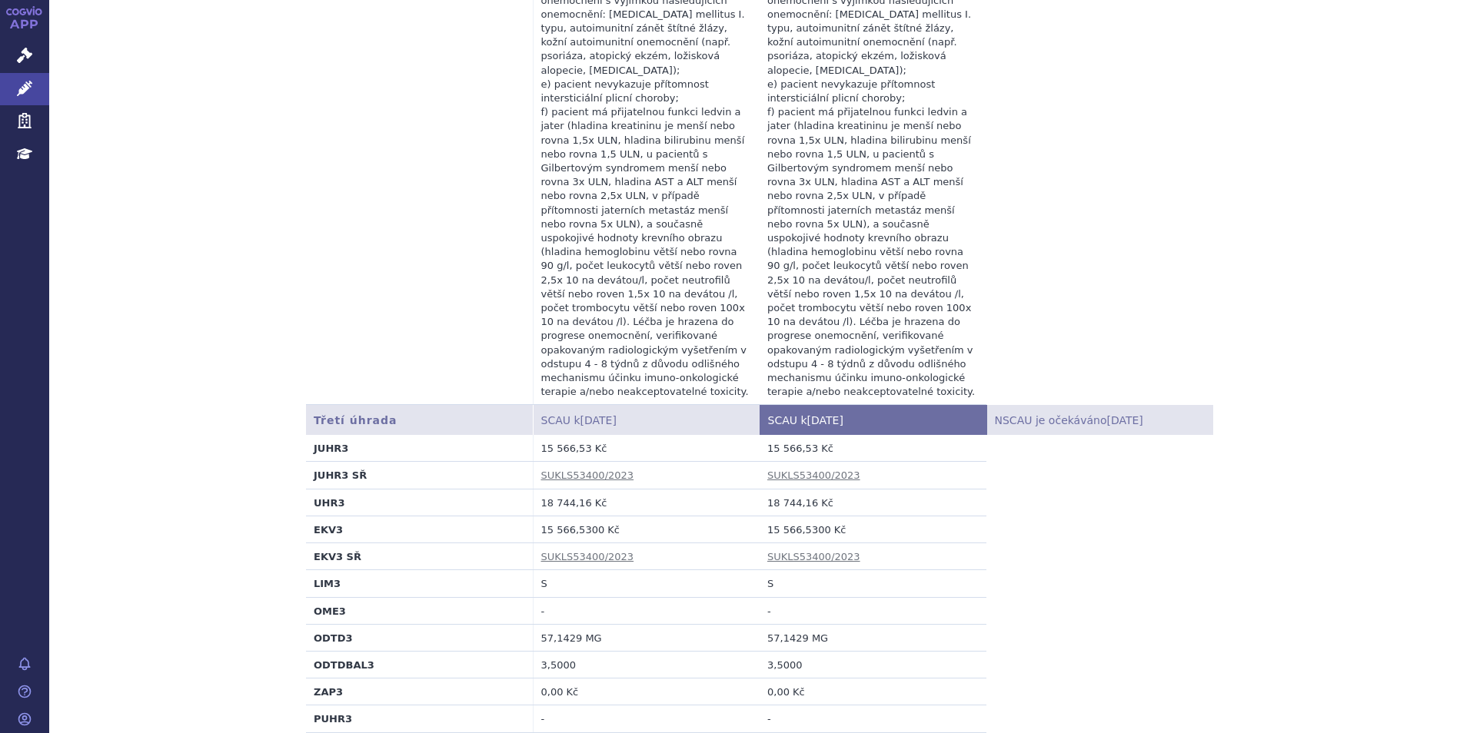 The height and width of the screenshot is (733, 1470). I want to click on th: NSCAU je očekáváno, so click(1099, 420).